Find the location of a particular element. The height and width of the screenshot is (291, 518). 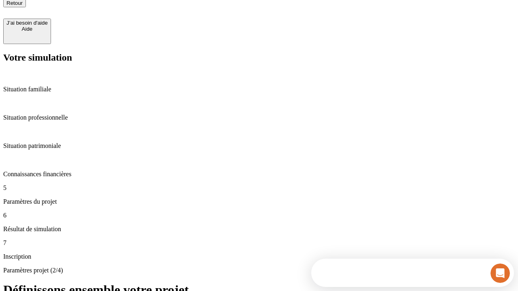

p: Paramètres du projet is located at coordinates (259, 202).